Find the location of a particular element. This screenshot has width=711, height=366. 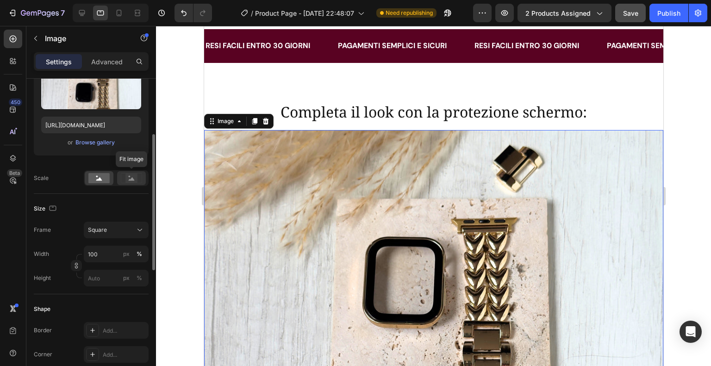

div: Image is located at coordinates (21, 95).